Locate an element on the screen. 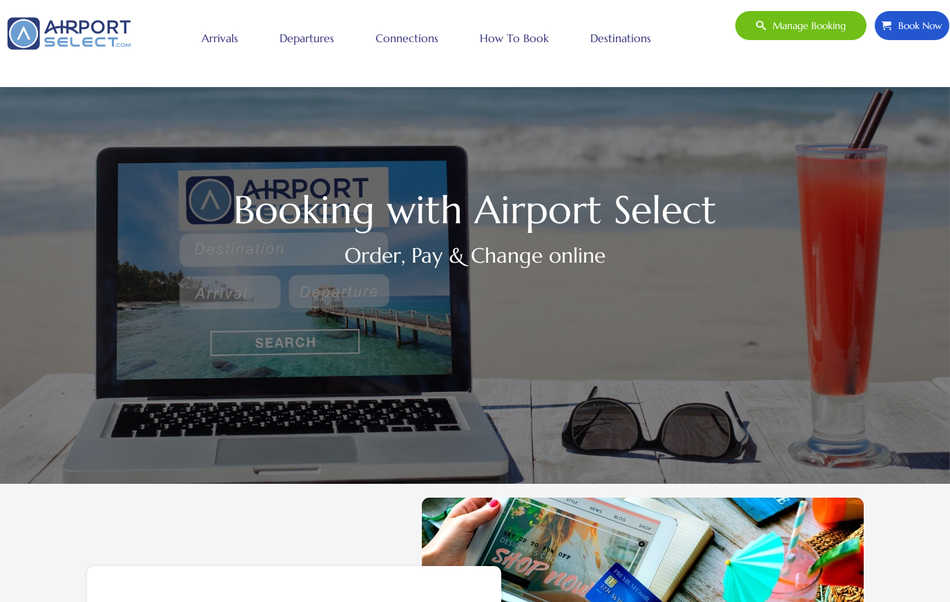 The image size is (950, 602). h2: Order, Pay & Change online is located at coordinates (475, 255).